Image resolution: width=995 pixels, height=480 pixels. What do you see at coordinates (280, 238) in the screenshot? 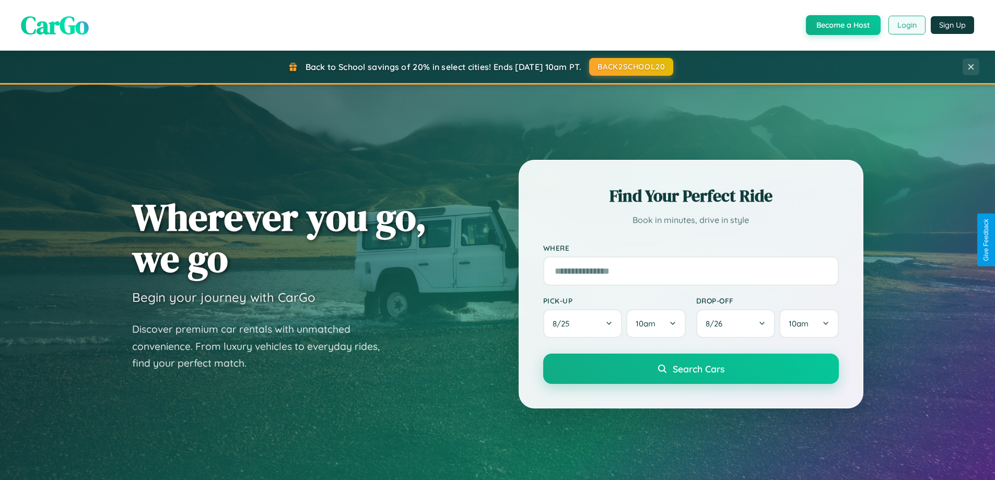
I see `h1: Wherever you go, we go` at bounding box center [280, 238].